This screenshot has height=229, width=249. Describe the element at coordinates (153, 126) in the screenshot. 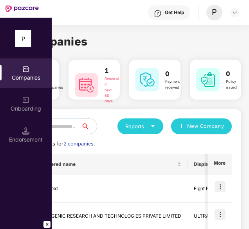

I see `span: caret-down` at that location.